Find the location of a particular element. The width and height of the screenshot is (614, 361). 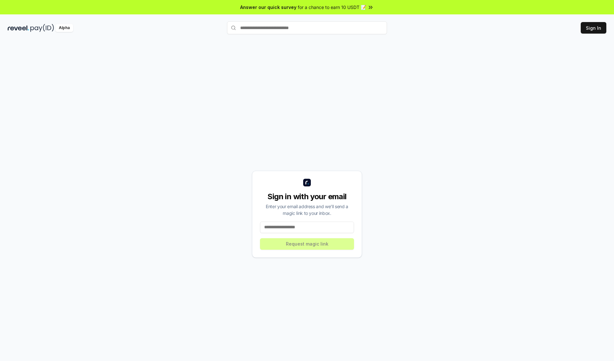

img: logo_small is located at coordinates (307, 183).